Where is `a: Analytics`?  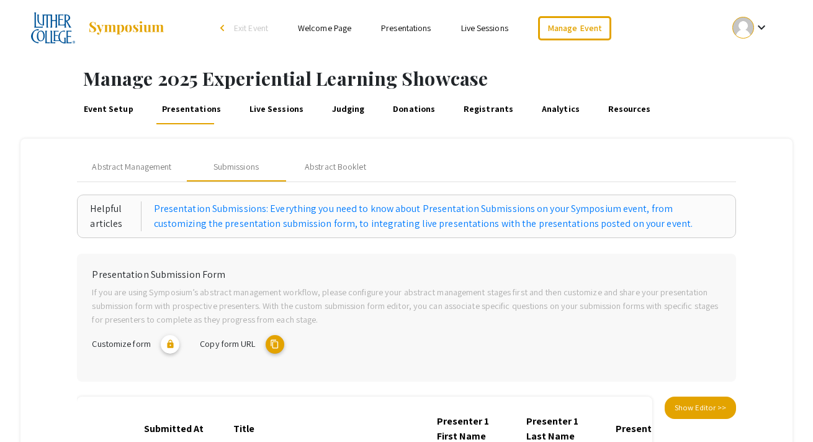 a: Analytics is located at coordinates (561, 109).